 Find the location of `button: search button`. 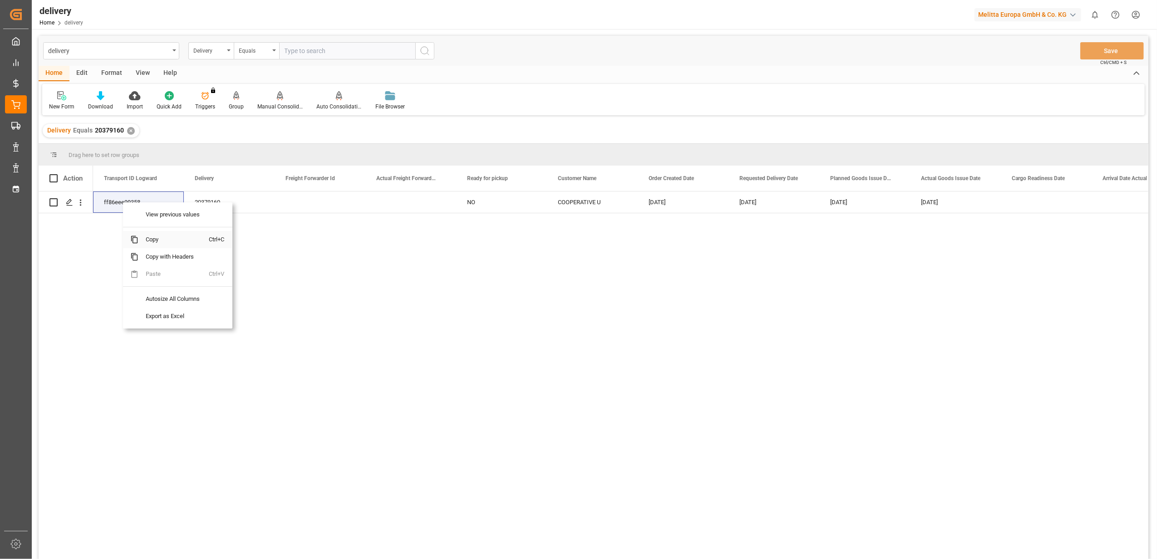

button: search button is located at coordinates (425, 51).